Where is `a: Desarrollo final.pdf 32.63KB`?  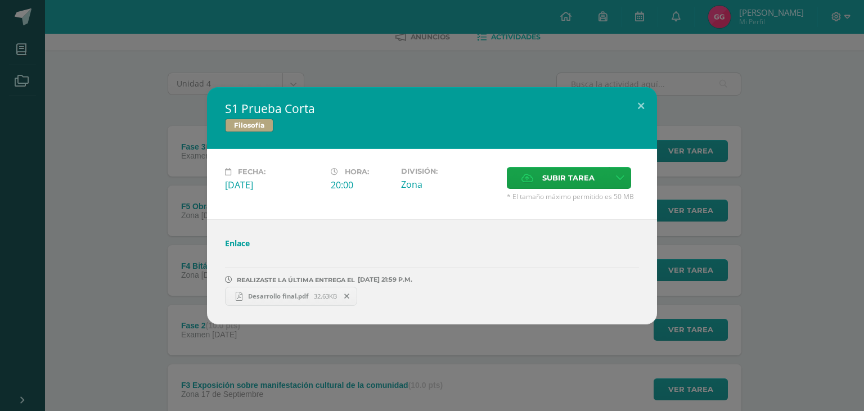 a: Desarrollo final.pdf 32.63KB is located at coordinates (291, 296).